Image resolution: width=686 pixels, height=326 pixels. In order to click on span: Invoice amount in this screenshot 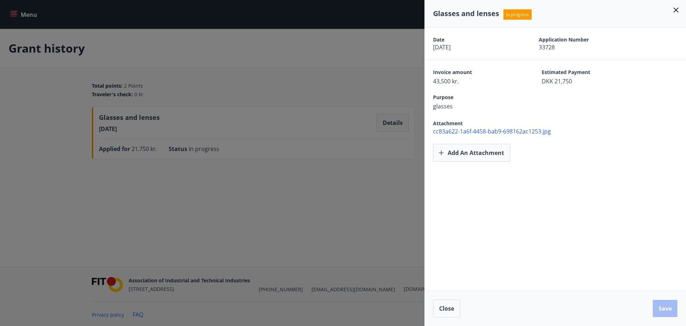, I will do `click(475, 73)`.